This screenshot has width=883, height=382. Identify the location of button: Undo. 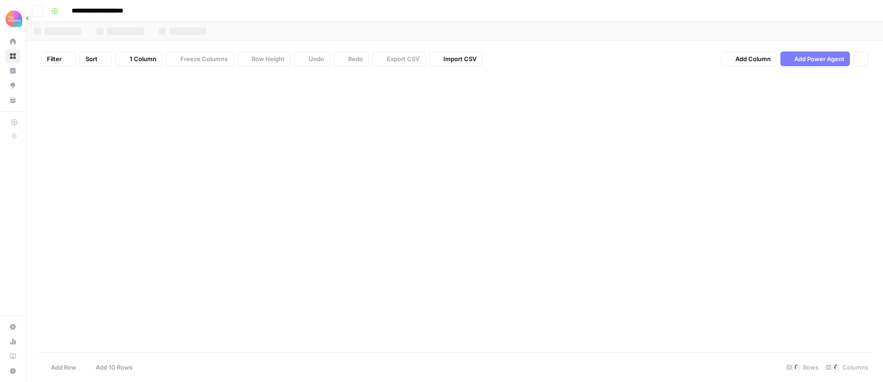
(312, 59).